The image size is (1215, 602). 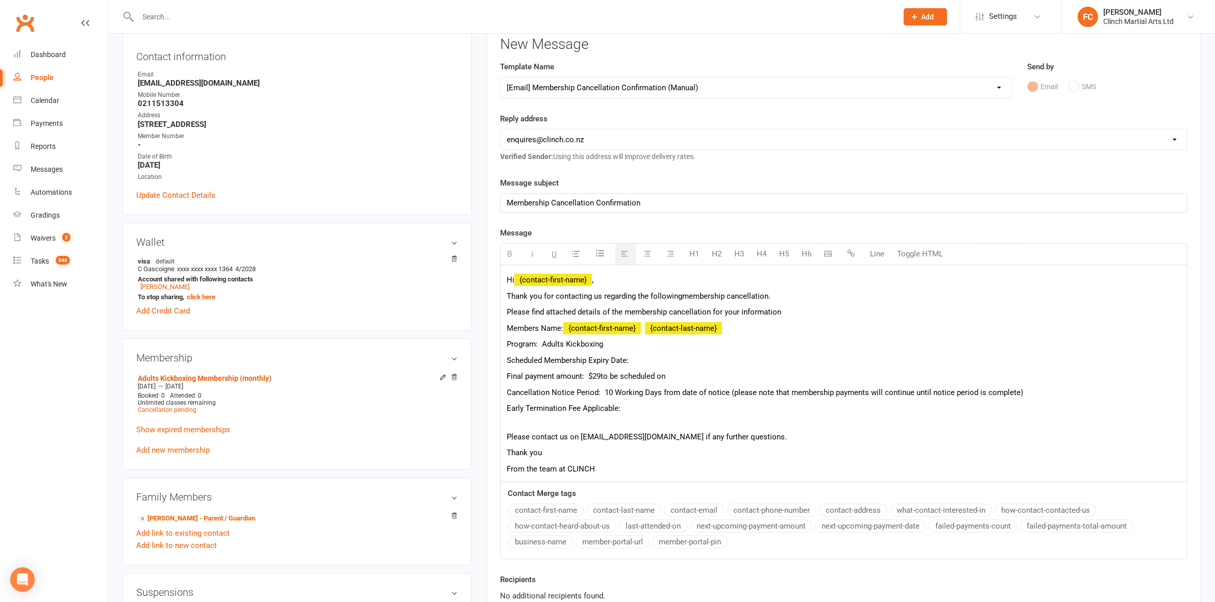 I want to click on a: Calendar, so click(x=60, y=100).